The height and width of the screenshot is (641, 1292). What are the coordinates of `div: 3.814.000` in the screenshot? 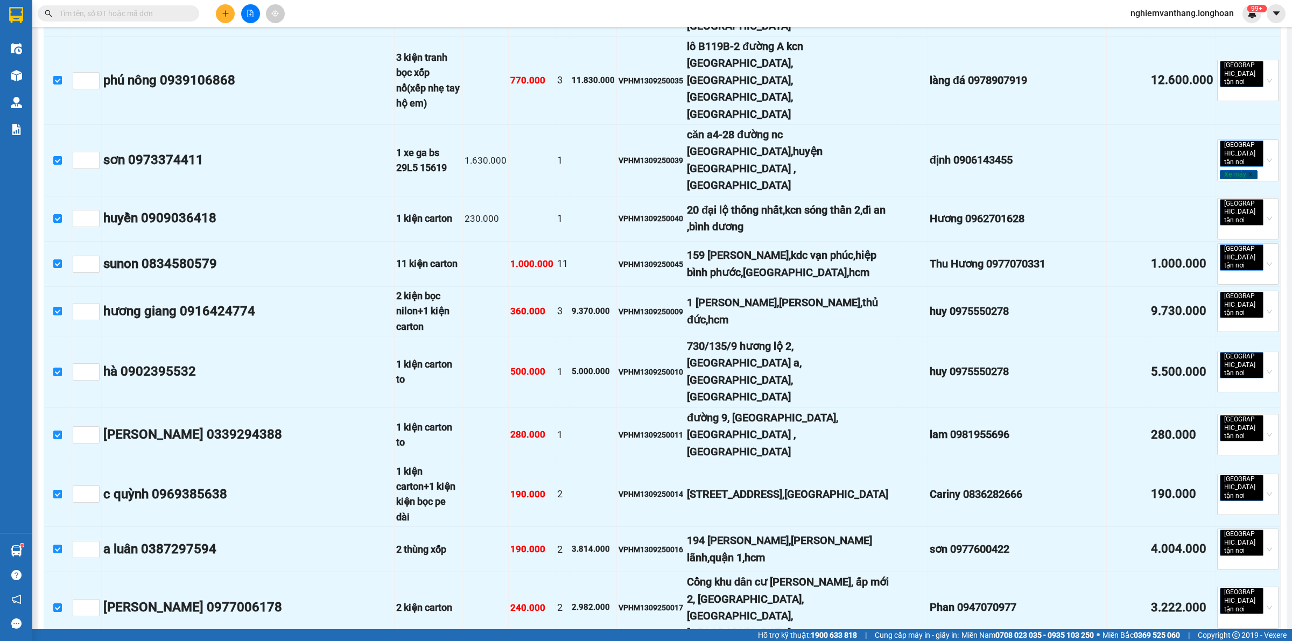 It's located at (593, 550).